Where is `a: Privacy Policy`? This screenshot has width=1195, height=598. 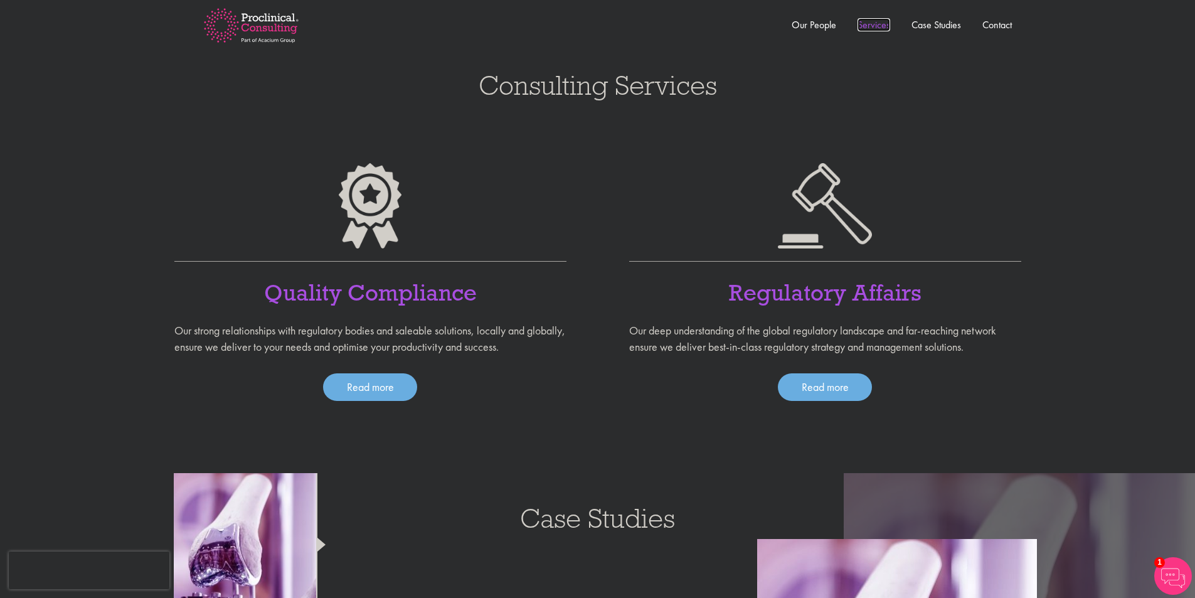 a: Privacy Policy is located at coordinates (114, 136).